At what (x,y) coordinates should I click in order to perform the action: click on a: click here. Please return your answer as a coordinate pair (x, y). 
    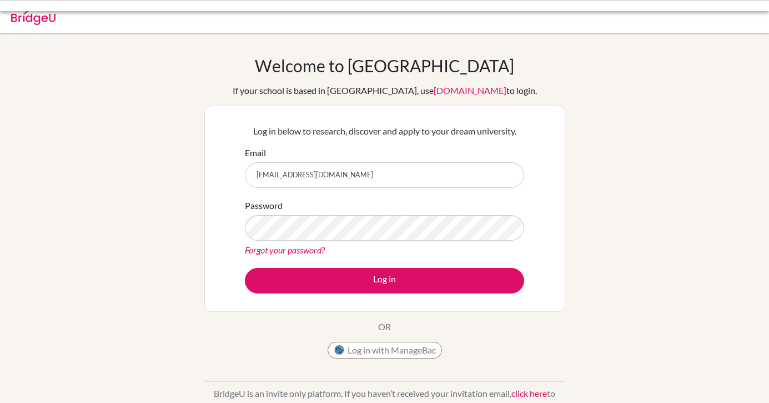
    Looking at the image, I should click on (529, 393).